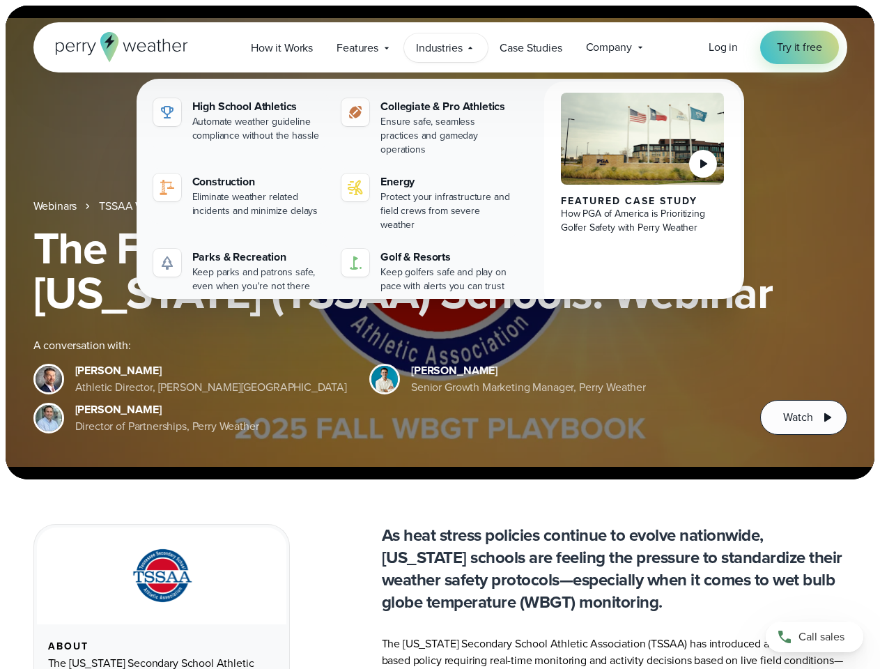  I want to click on span: Log in, so click(723, 47).